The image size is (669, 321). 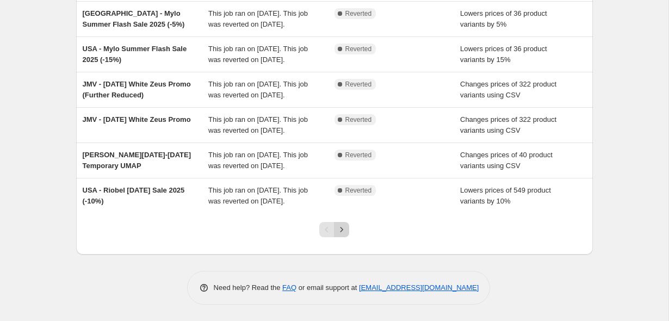 What do you see at coordinates (341, 229) in the screenshot?
I see `button: Next` at bounding box center [341, 229].